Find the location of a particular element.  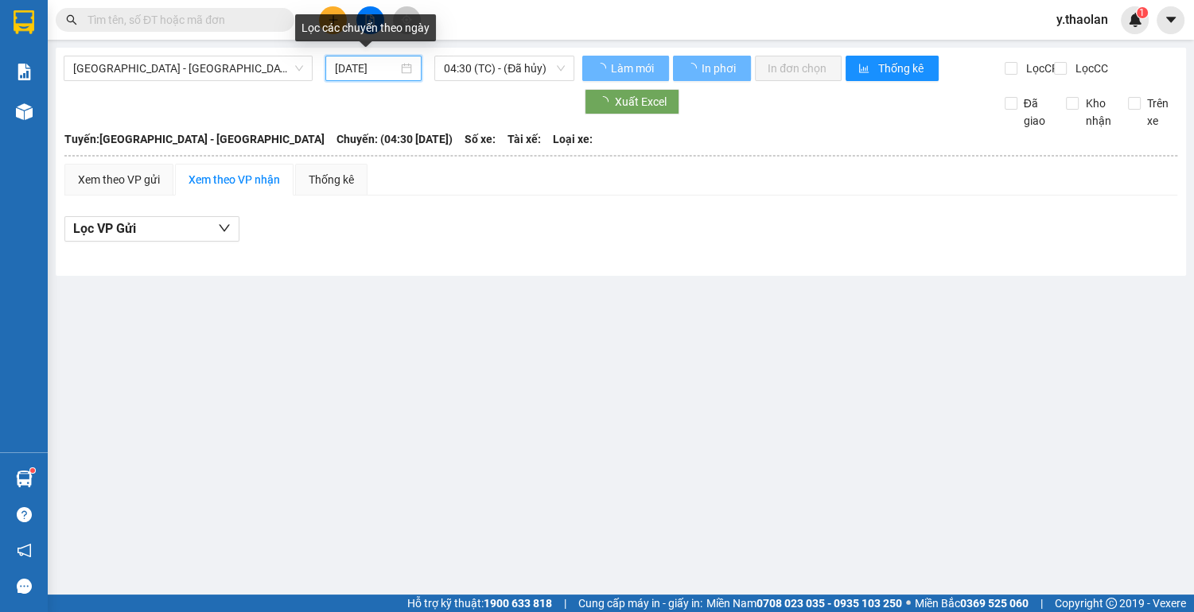

img: solution-icon is located at coordinates (24, 72).